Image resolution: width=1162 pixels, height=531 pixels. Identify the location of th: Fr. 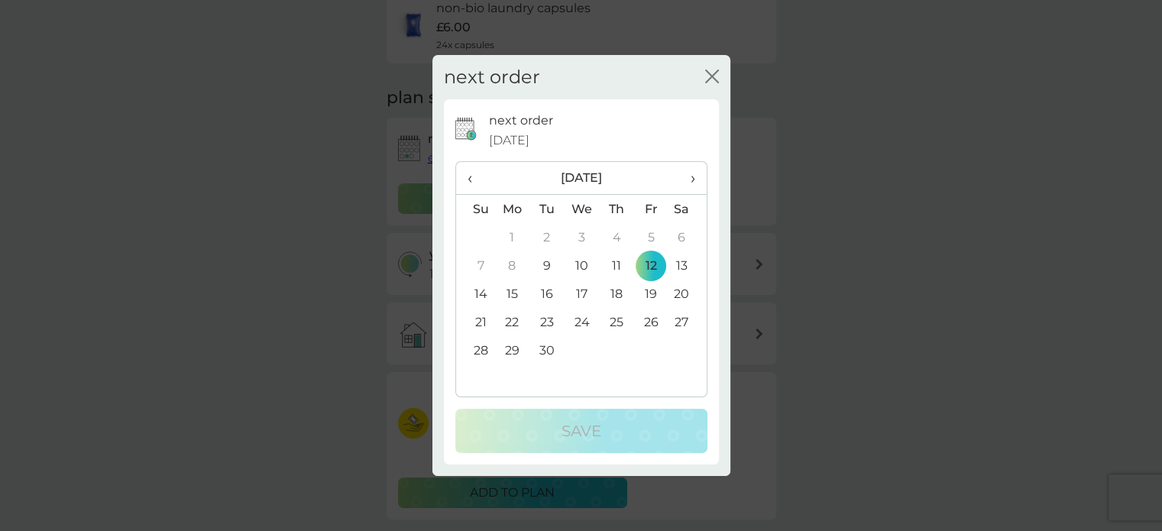
(651, 209).